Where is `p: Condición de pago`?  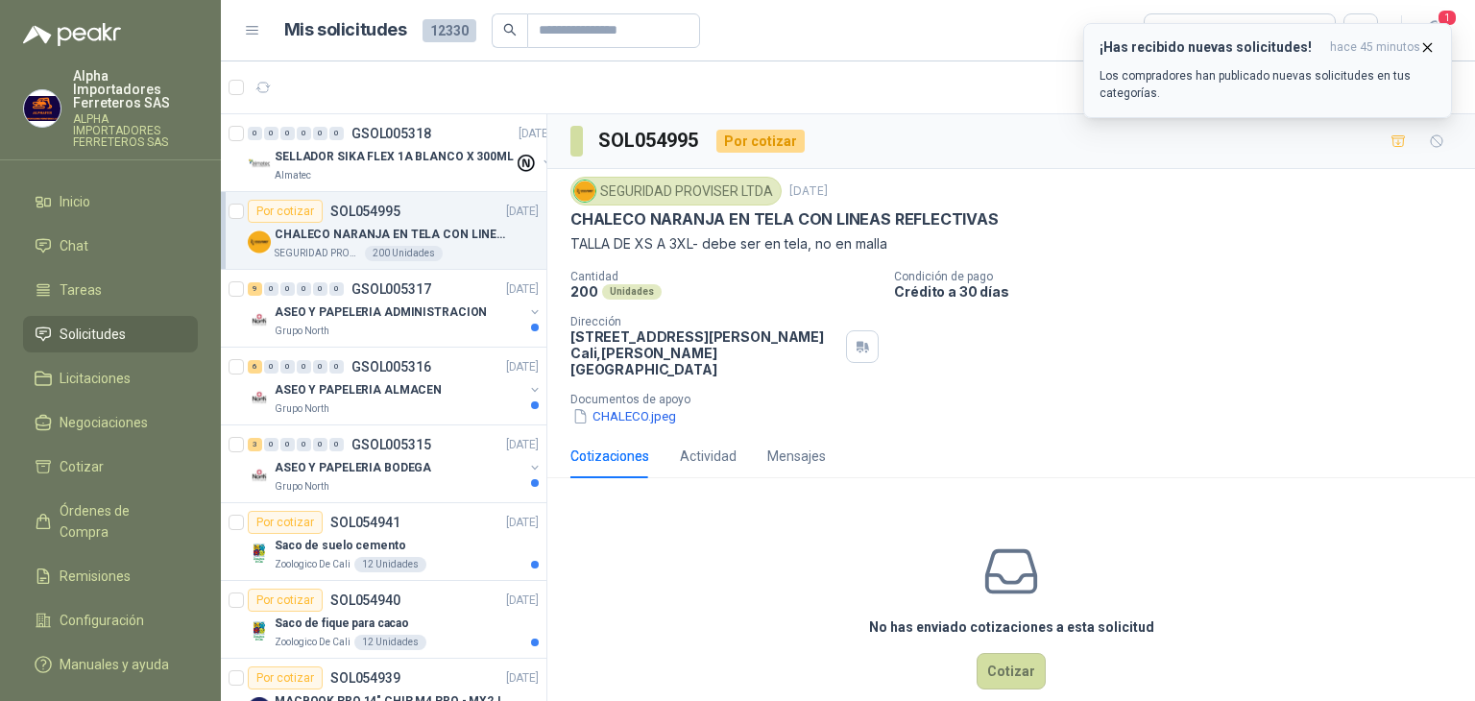 p: Condición de pago is located at coordinates (1180, 277).